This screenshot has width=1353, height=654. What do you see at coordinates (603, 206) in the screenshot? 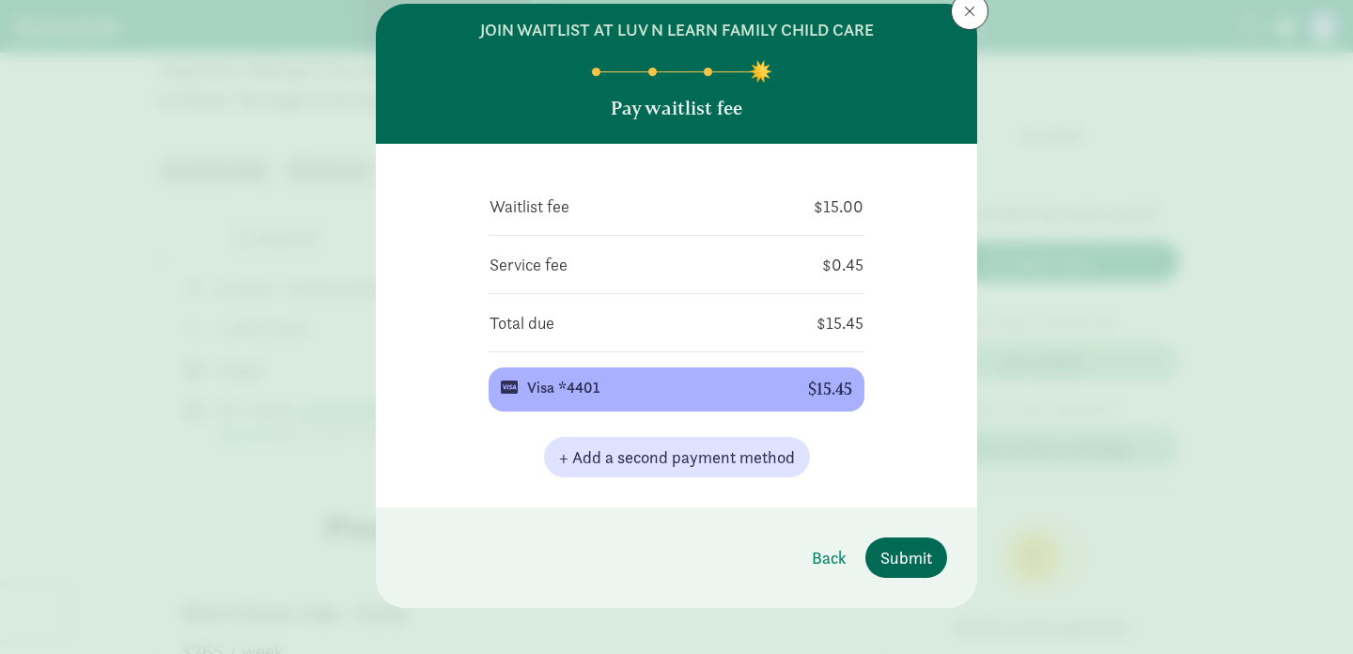
I see `td: Waitlist fee` at bounding box center [603, 206].